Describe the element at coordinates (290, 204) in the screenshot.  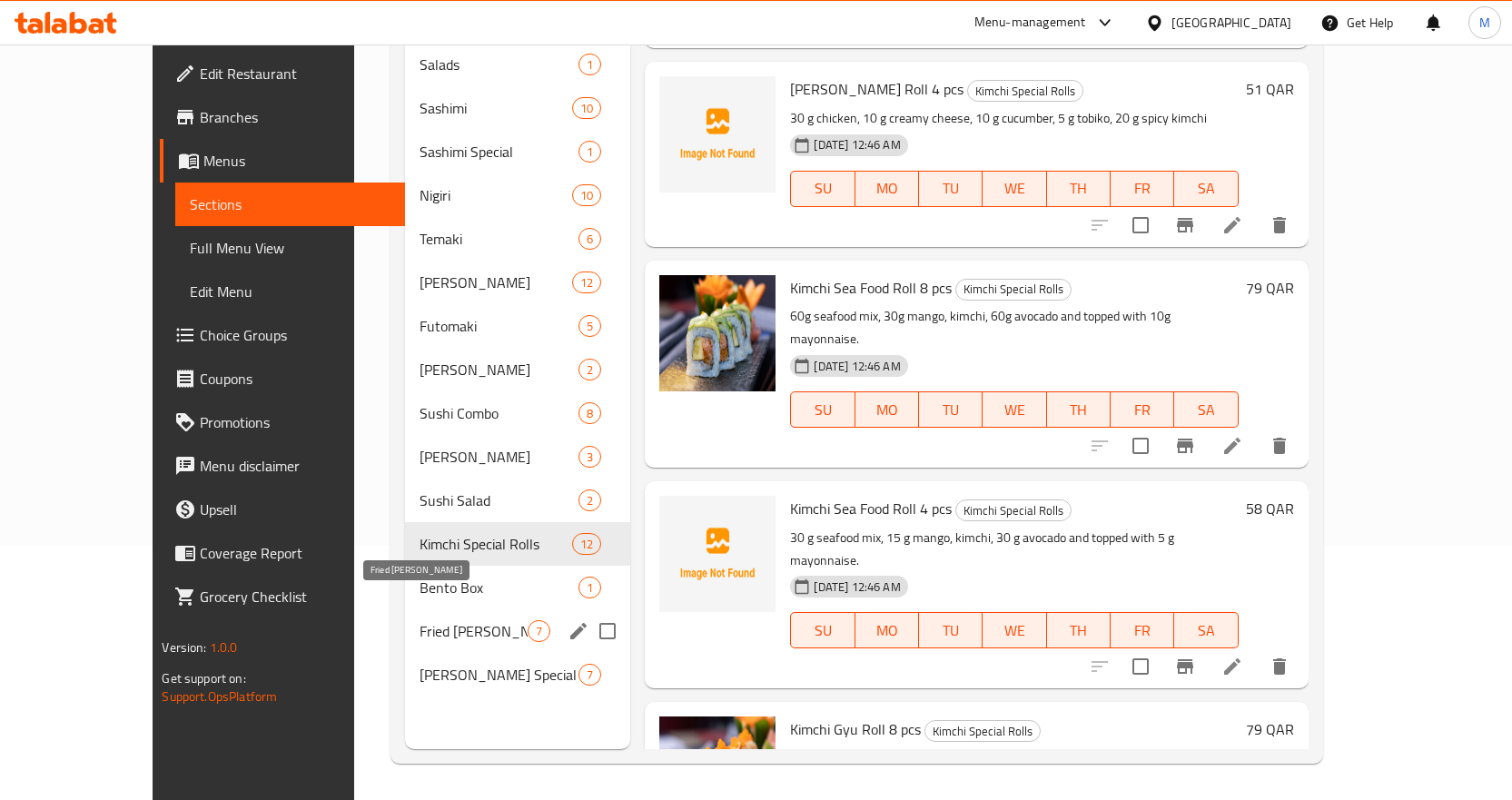
I see `a: Sections` at that location.